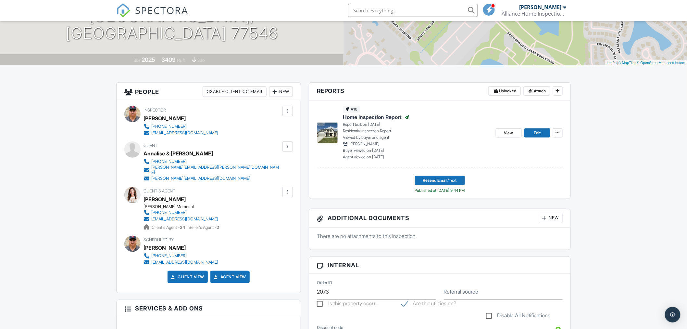 Image resolution: width=687 pixels, height=329 pixels. What do you see at coordinates (209, 92) in the screenshot?
I see `h3: People` at bounding box center [209, 92].